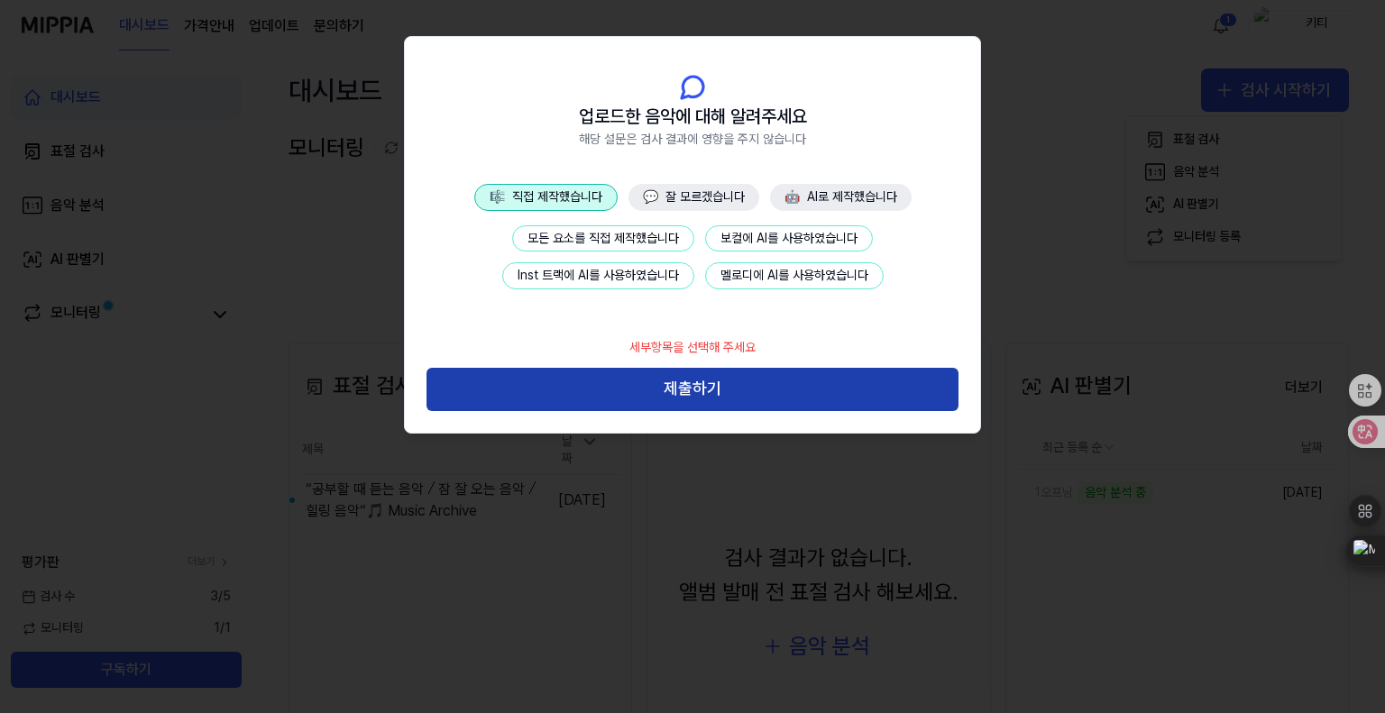 This screenshot has width=1385, height=713. Describe the element at coordinates (794, 276) in the screenshot. I see `button: 멜로디에 AI를 사용하였습니다` at that location.